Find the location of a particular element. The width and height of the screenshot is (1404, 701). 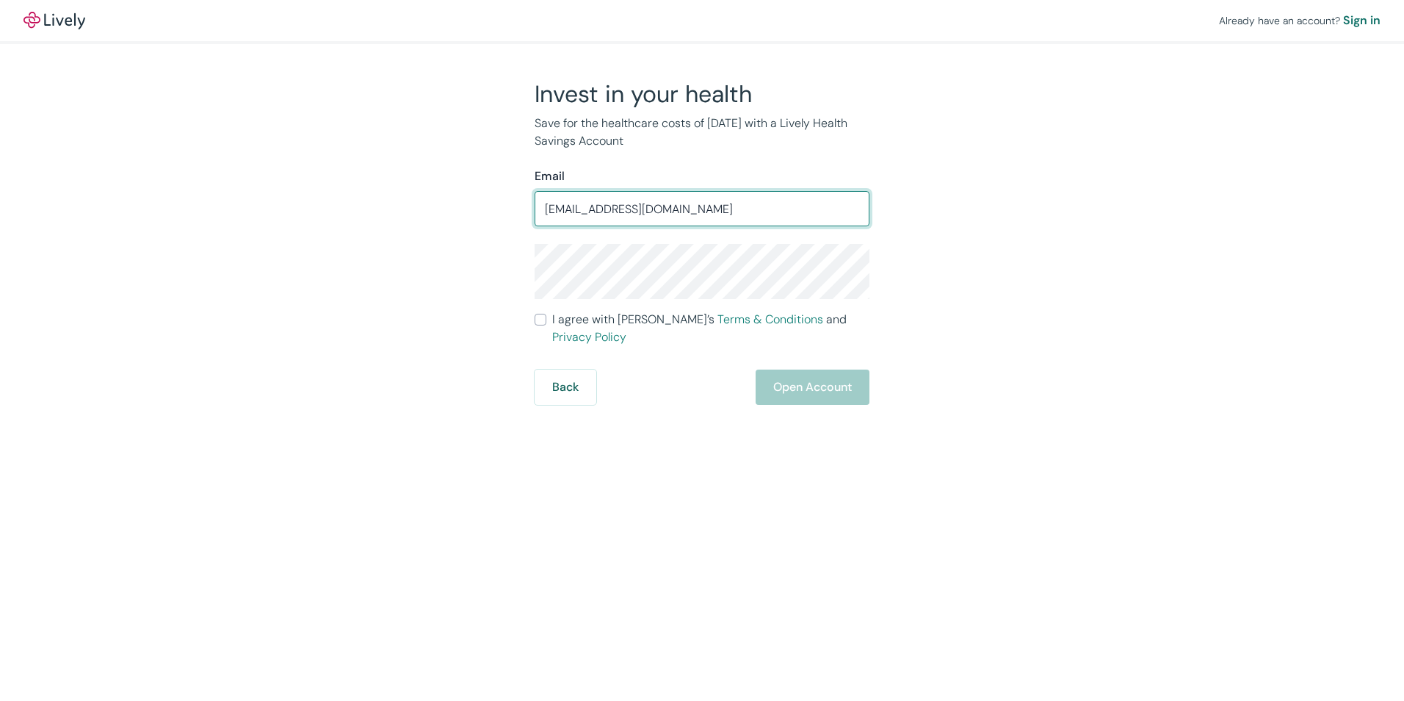

div: Sign in is located at coordinates (1362, 21).